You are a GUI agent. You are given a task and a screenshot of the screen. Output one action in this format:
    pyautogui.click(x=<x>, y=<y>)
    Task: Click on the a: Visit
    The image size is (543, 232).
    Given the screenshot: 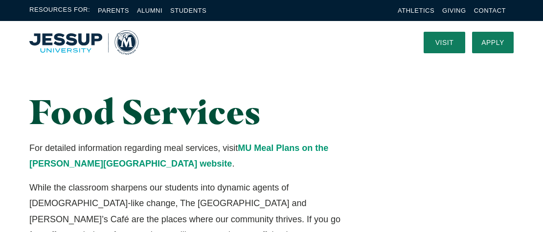 What is the action you would take?
    pyautogui.click(x=444, y=43)
    